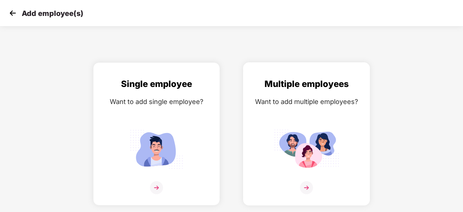 The width and height of the screenshot is (463, 212). Describe the element at coordinates (156, 84) in the screenshot. I see `div: Single employee` at that location.